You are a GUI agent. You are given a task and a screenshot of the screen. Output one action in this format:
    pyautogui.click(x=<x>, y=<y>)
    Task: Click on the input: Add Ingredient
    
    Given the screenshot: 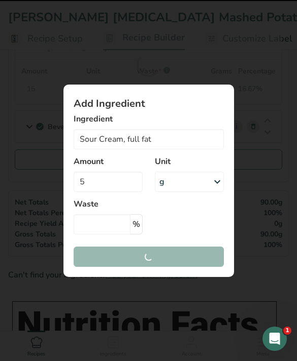 What is the action you would take?
    pyautogui.click(x=149, y=139)
    